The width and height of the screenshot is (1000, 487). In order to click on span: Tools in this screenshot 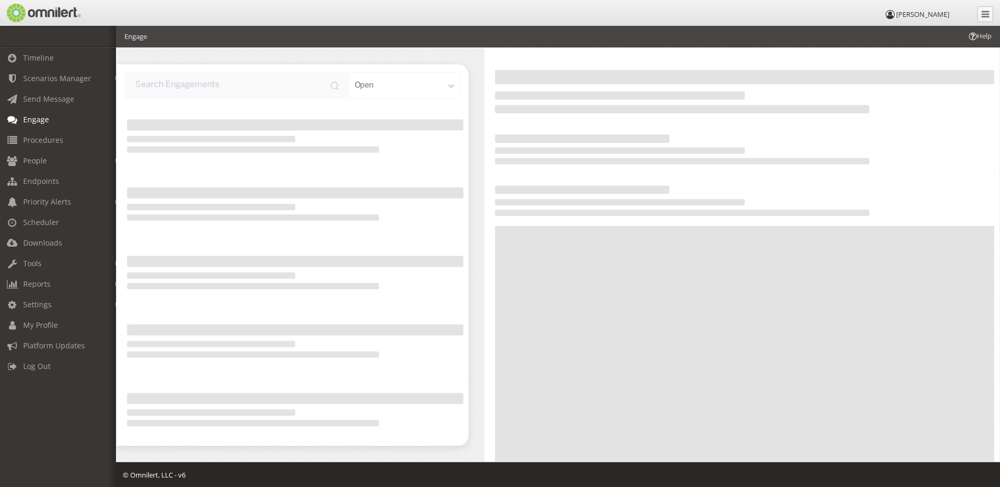, I will do `click(32, 263)`.